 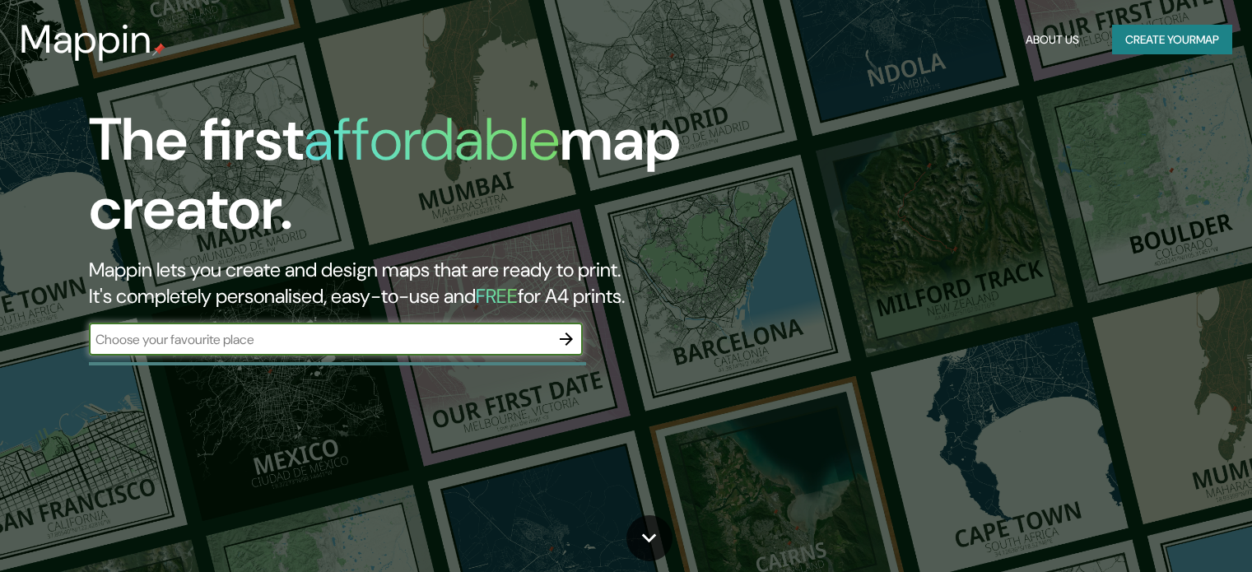 I want to click on img: mappin-pin, so click(x=159, y=49).